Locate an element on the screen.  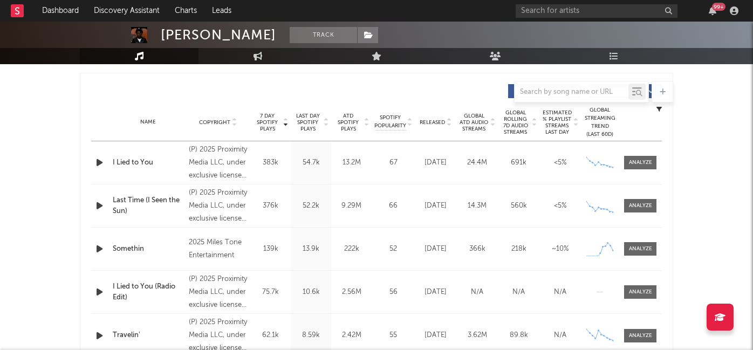
div: Last Time (I Seen the Sun) is located at coordinates (148, 206).